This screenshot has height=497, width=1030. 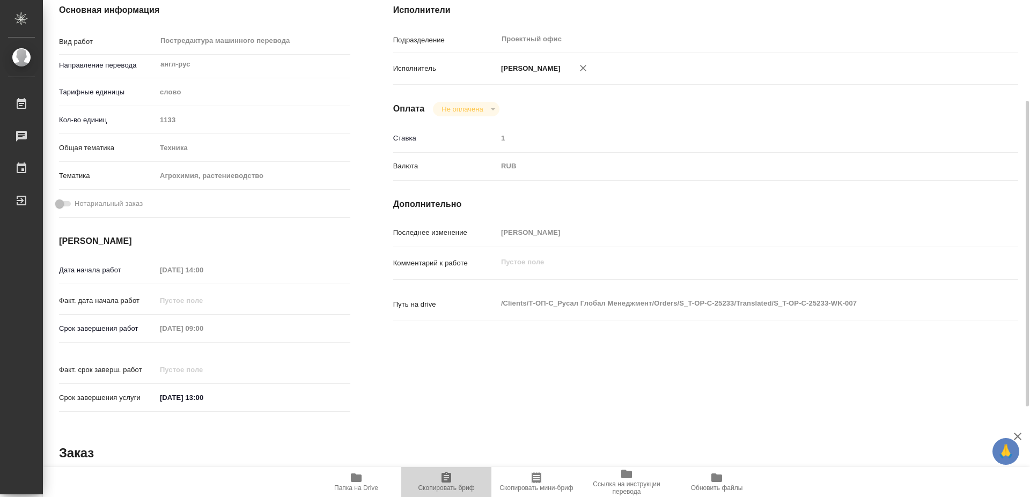 I want to click on p: Подразделение, so click(x=445, y=40).